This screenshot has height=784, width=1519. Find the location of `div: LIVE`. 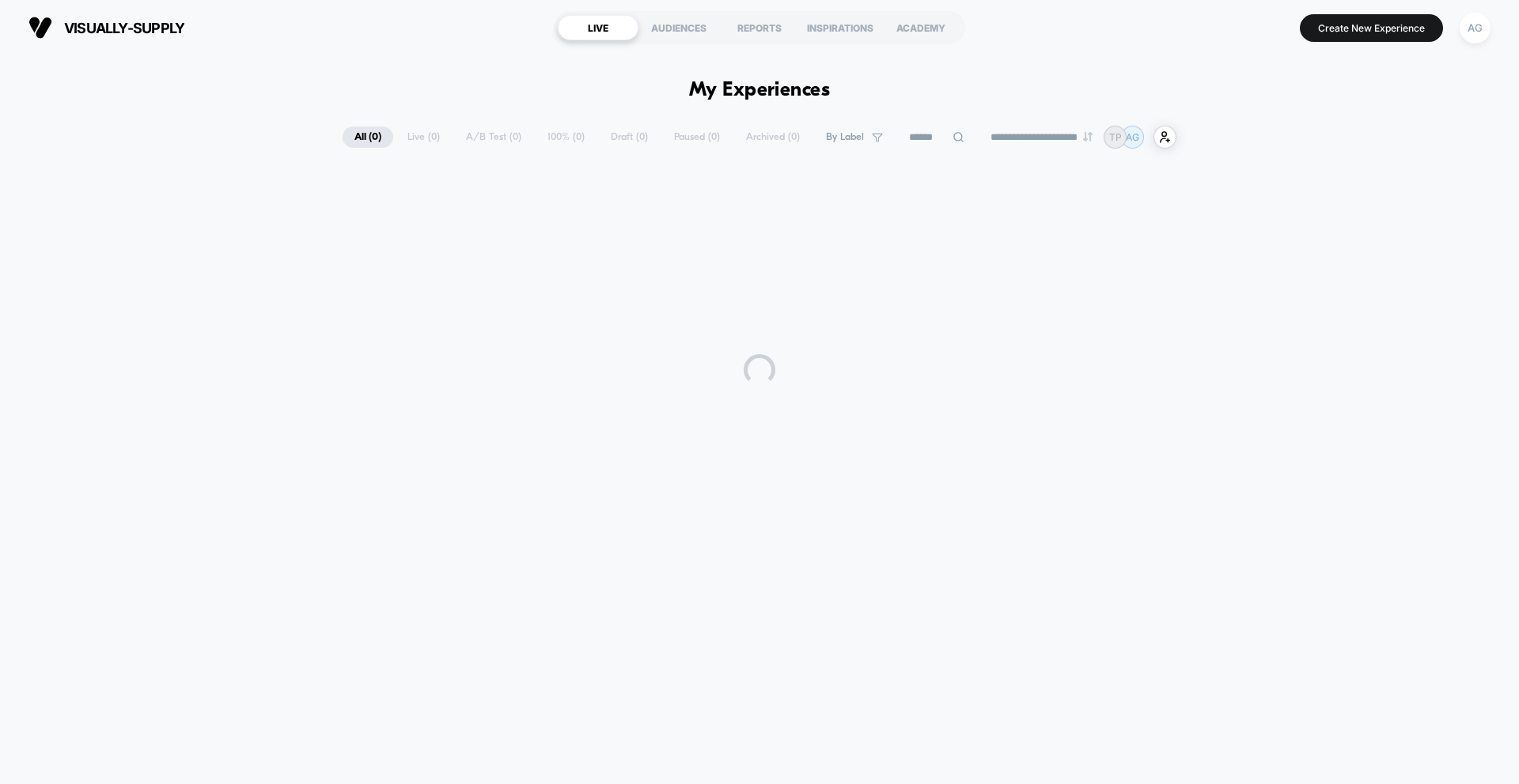

div: LIVE is located at coordinates (598, 27).